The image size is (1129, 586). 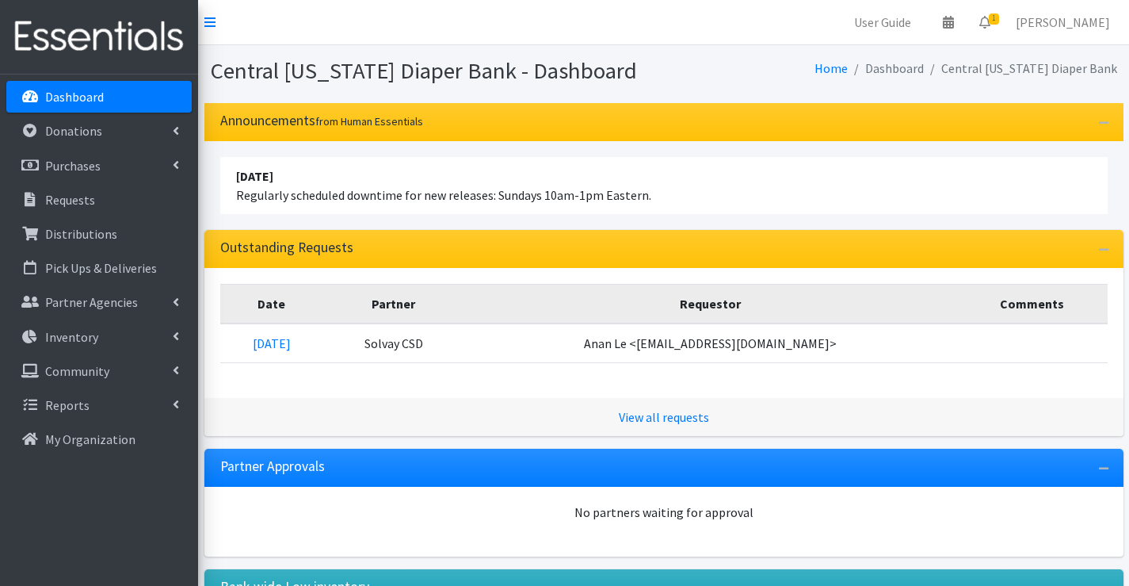 I want to click on p: Distributions, so click(x=81, y=234).